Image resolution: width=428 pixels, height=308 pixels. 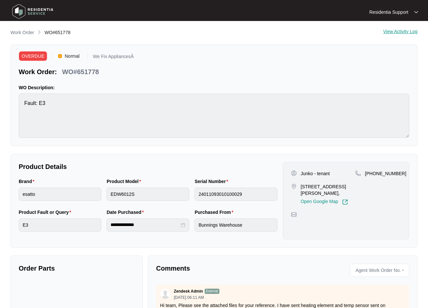 What do you see at coordinates (33, 56) in the screenshot?
I see `span: OVERDUE` at bounding box center [33, 56].